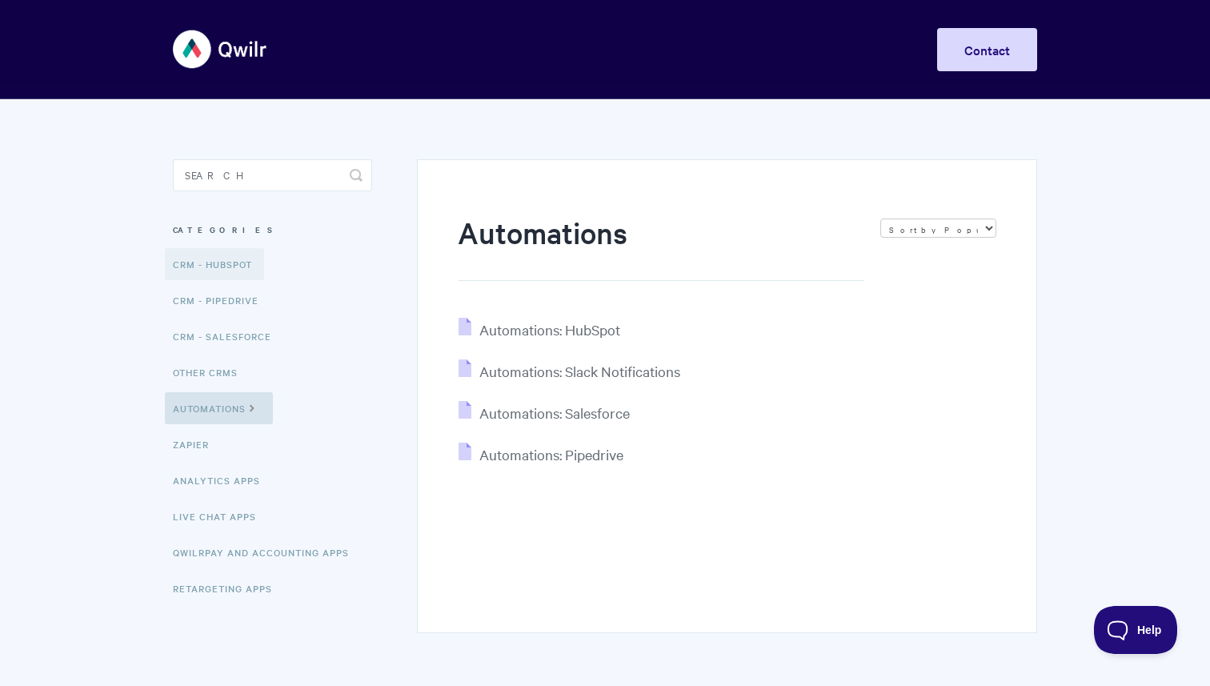 This screenshot has width=1210, height=686. I want to click on span: Automations: Salesforce, so click(555, 412).